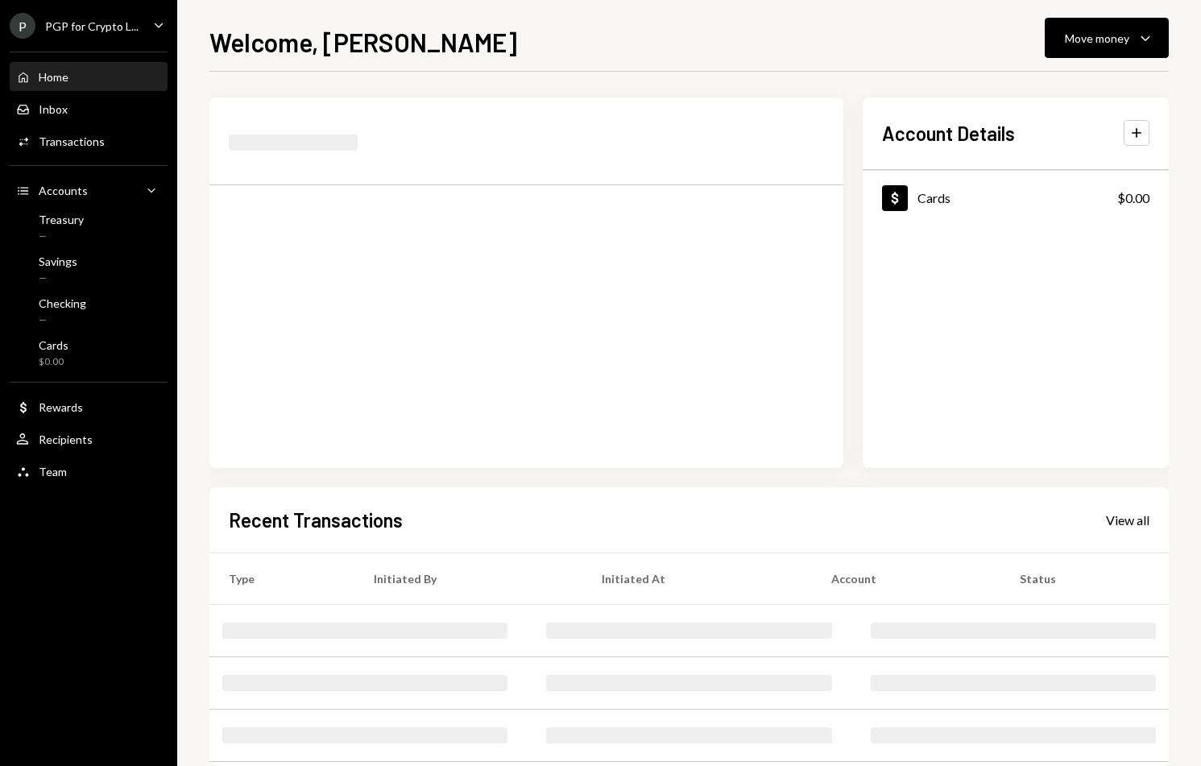 The image size is (1201, 766). Describe the element at coordinates (1084, 578) in the screenshot. I see `th: Status` at that location.